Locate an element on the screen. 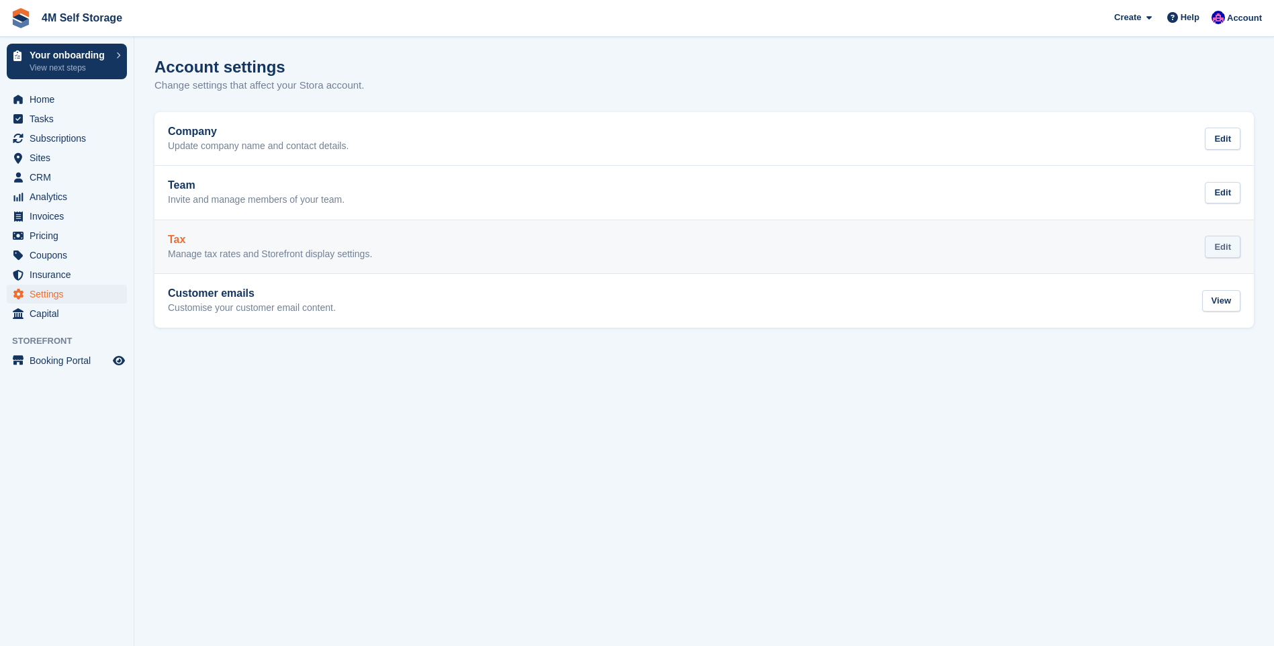  span: Invoices is located at coordinates (70, 216).